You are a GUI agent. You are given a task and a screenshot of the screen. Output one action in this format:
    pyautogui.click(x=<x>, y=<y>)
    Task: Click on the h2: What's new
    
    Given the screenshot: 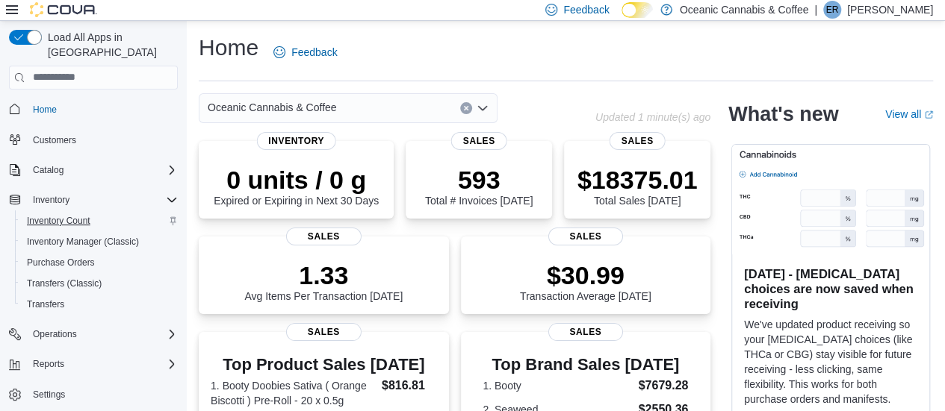 What is the action you would take?
    pyautogui.click(x=783, y=114)
    